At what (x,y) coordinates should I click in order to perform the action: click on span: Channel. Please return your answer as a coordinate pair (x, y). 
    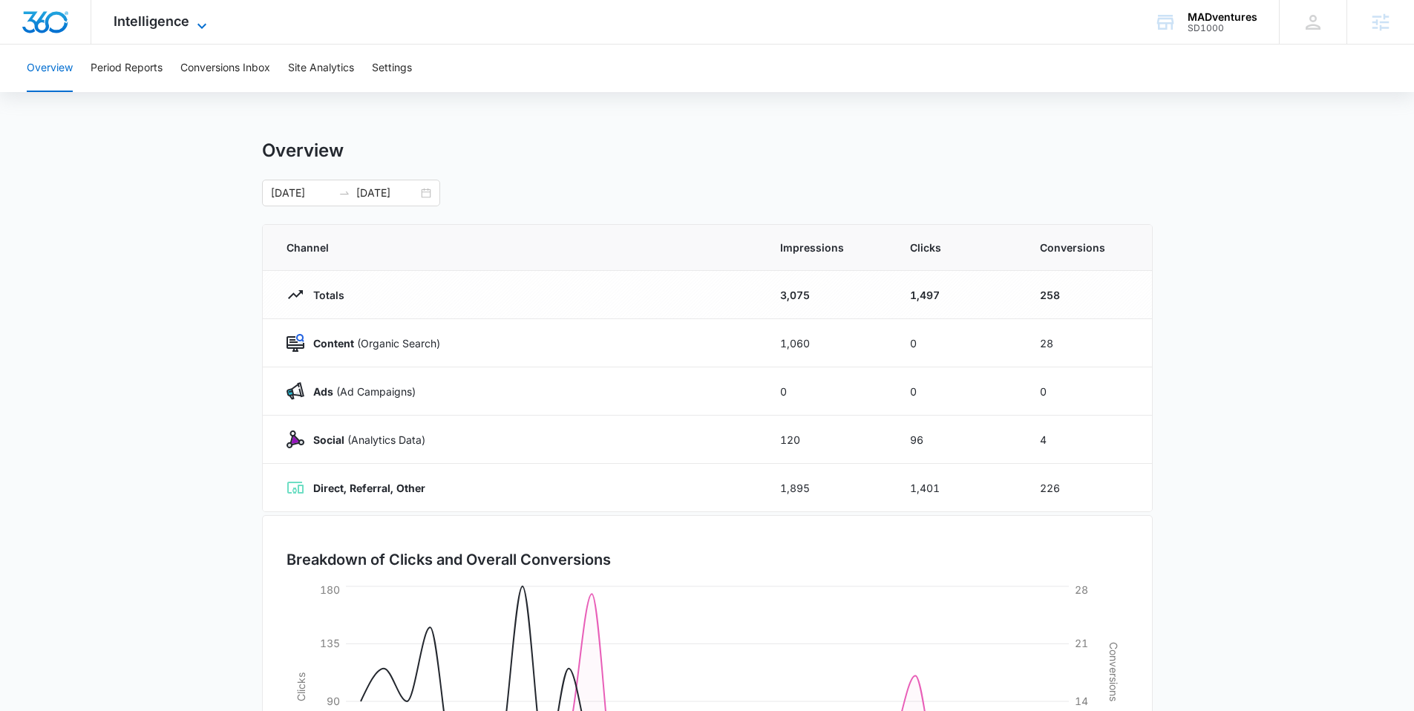
    Looking at the image, I should click on (515, 247).